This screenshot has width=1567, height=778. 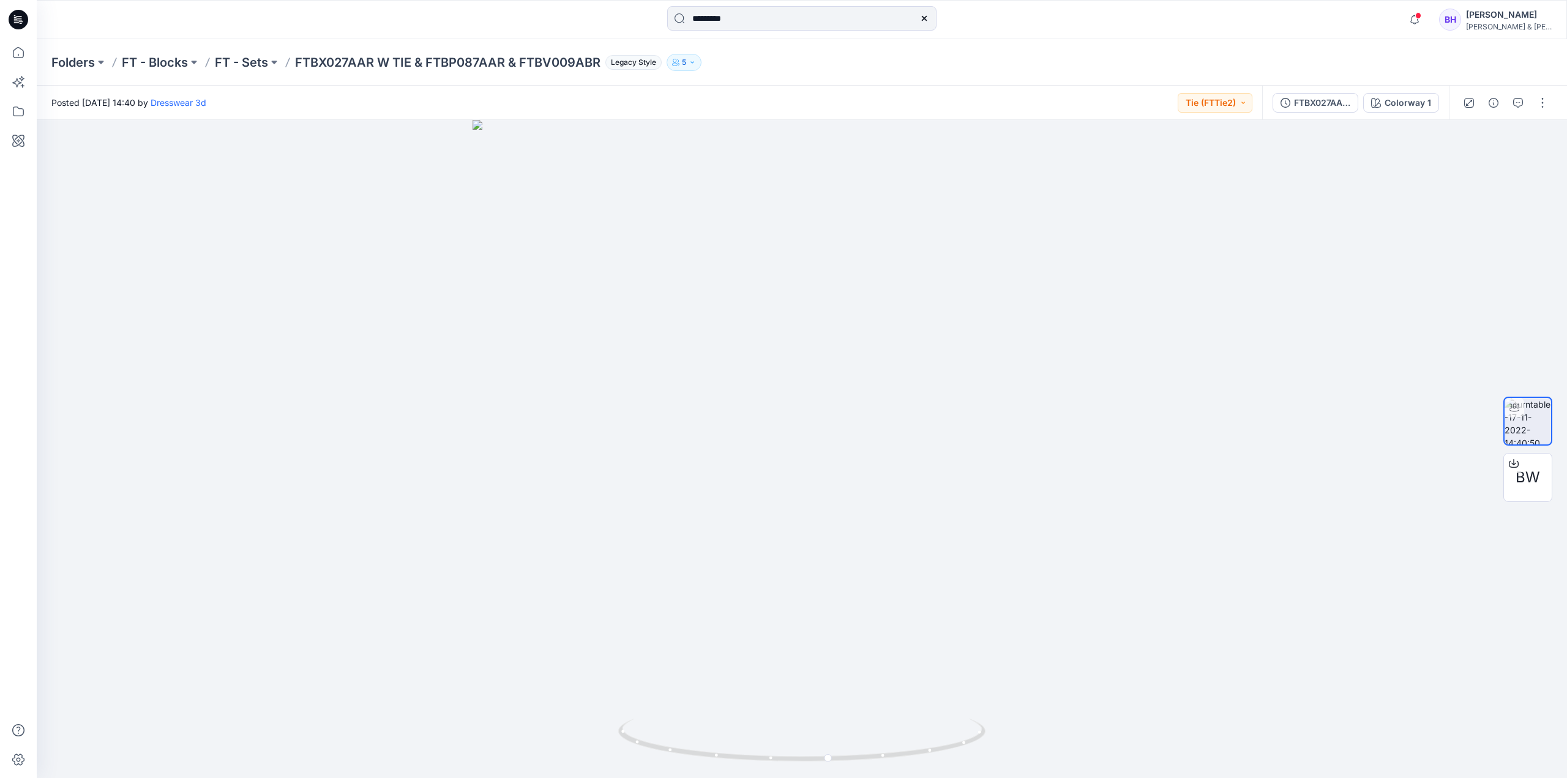 I want to click on p: FT - Blocks, so click(x=155, y=62).